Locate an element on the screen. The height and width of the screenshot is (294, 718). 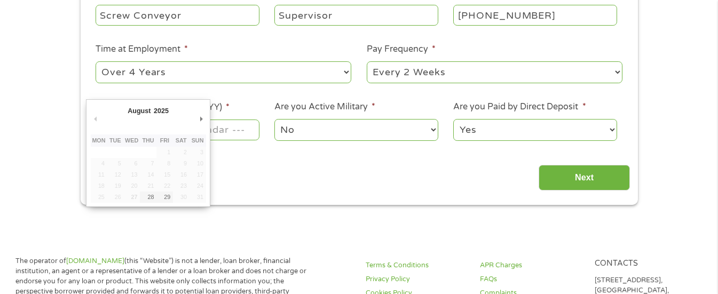
h4: Contacts is located at coordinates (645, 264).